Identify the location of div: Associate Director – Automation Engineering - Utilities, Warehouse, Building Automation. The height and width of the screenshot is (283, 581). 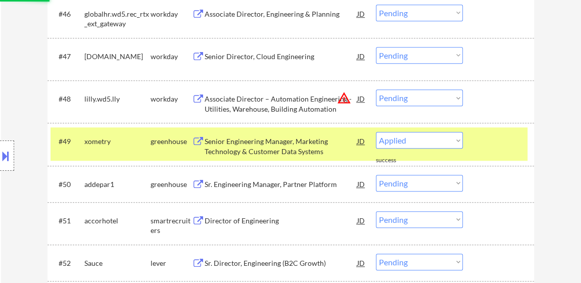
(281, 104).